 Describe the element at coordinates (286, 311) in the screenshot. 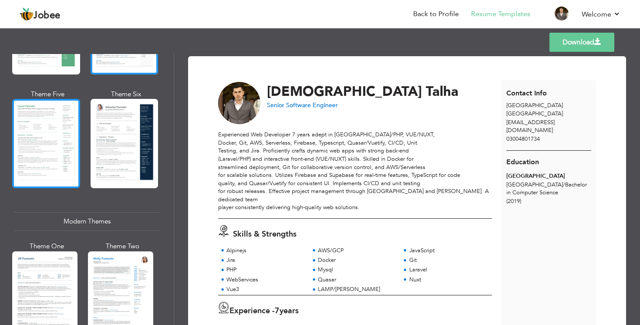

I see `label: years` at that location.